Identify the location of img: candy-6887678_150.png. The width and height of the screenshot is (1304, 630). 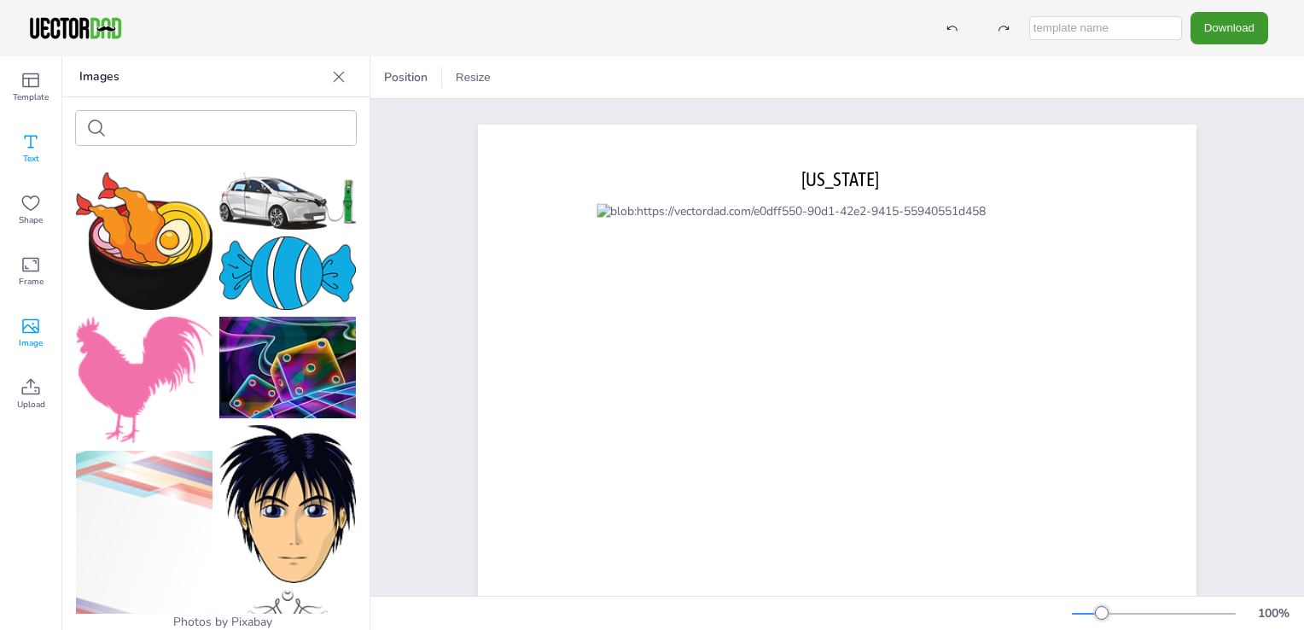
(288, 272).